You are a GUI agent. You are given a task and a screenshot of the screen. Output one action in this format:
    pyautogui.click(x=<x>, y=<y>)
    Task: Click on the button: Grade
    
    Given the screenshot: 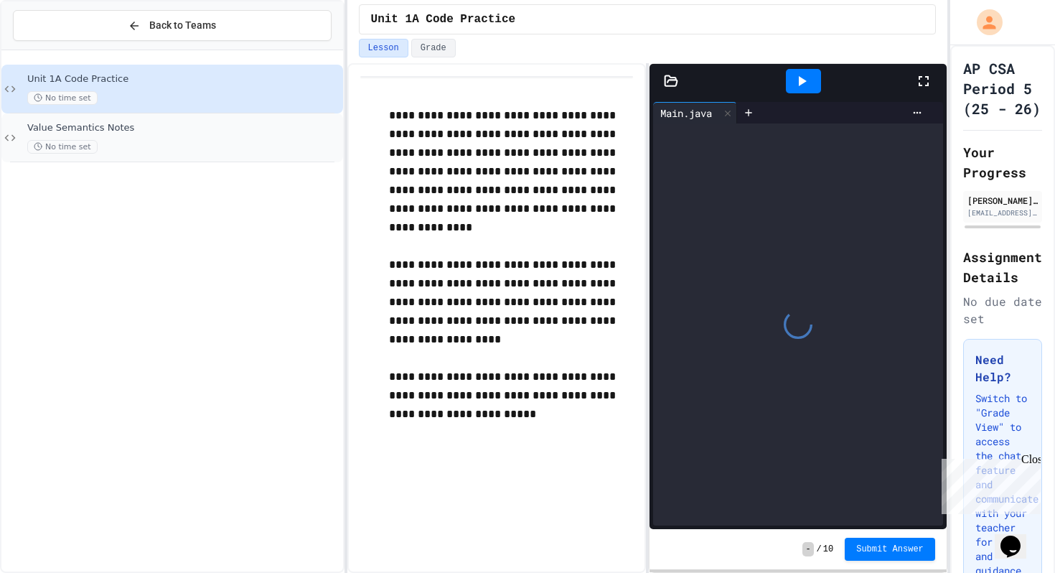 What is the action you would take?
    pyautogui.click(x=434, y=48)
    